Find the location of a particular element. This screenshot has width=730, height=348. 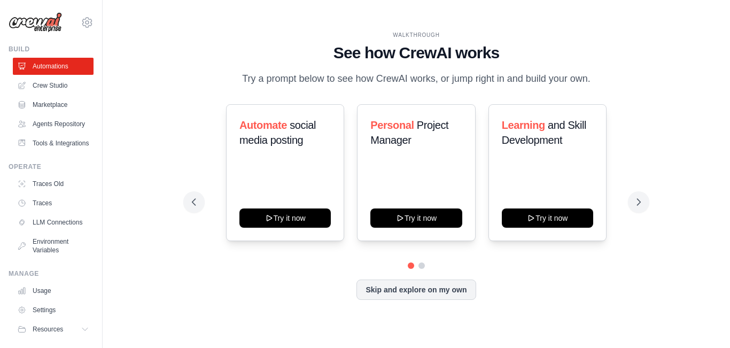

span: Personal is located at coordinates (392, 125).